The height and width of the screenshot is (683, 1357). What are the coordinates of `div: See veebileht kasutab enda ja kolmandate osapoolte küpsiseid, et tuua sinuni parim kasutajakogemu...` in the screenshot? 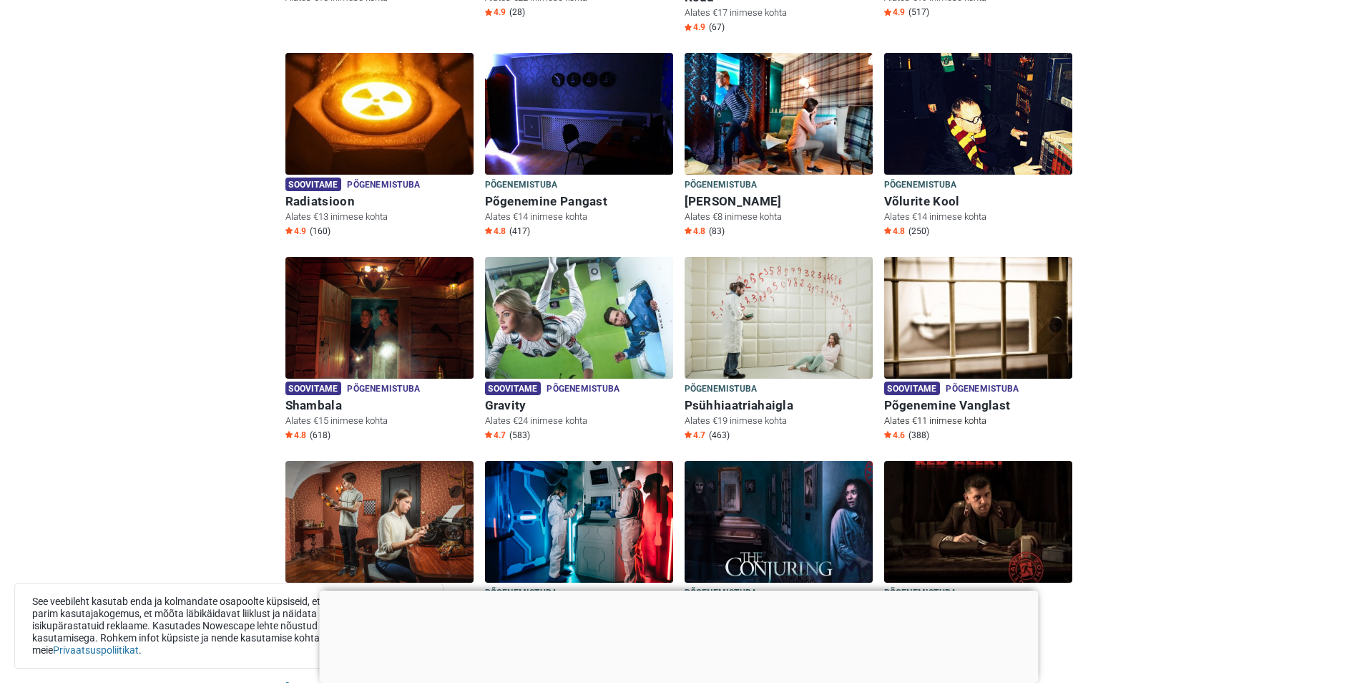 It's located at (229, 625).